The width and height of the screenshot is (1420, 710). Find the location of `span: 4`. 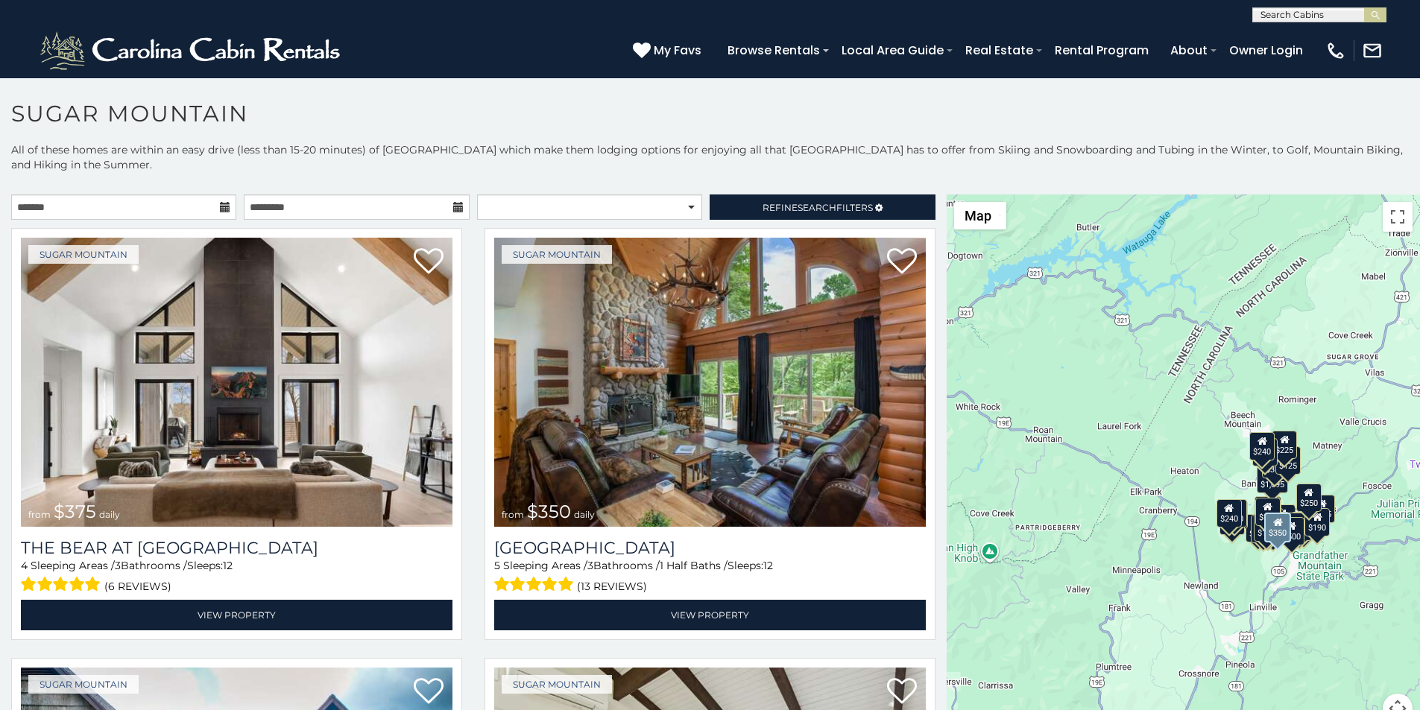

span: 4 is located at coordinates (24, 566).